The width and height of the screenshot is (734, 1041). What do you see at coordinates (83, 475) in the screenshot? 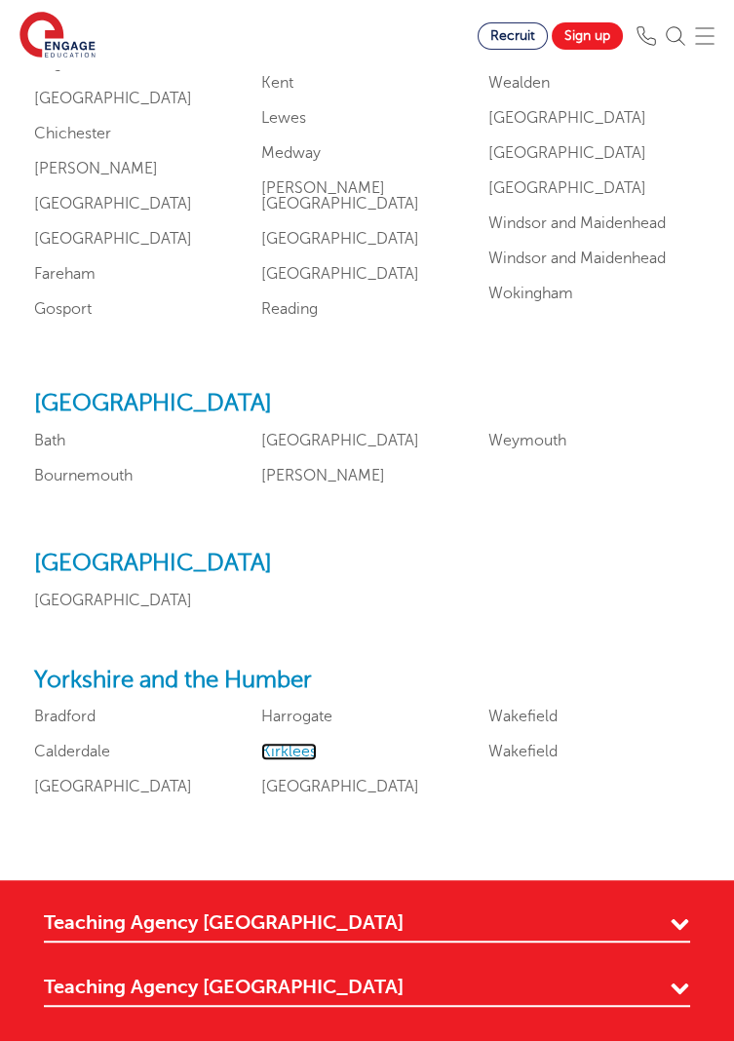
I see `a: Bournemouth` at bounding box center [83, 475].